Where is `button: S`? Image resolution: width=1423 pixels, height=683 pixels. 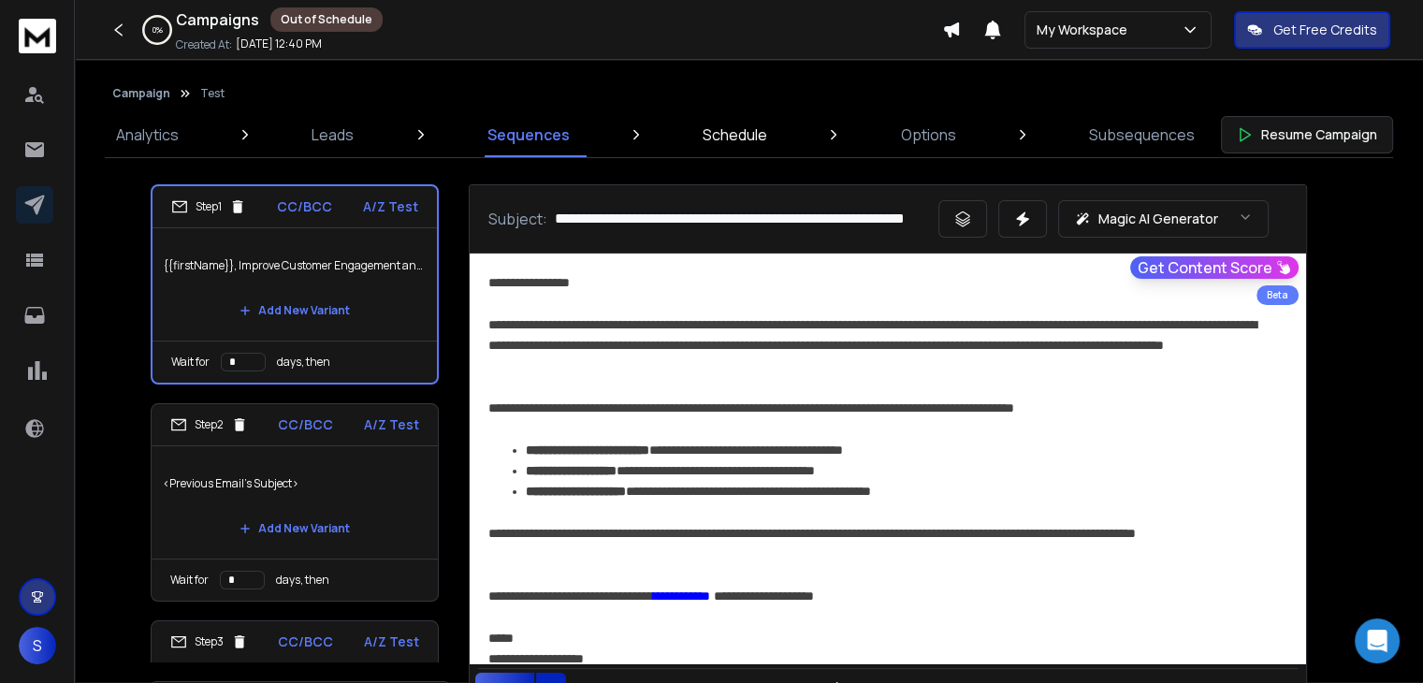
button: S is located at coordinates (37, 646).